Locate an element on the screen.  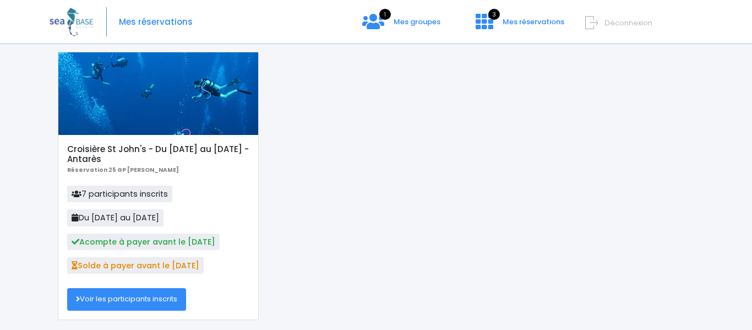
span: 3 is located at coordinates (494, 14).